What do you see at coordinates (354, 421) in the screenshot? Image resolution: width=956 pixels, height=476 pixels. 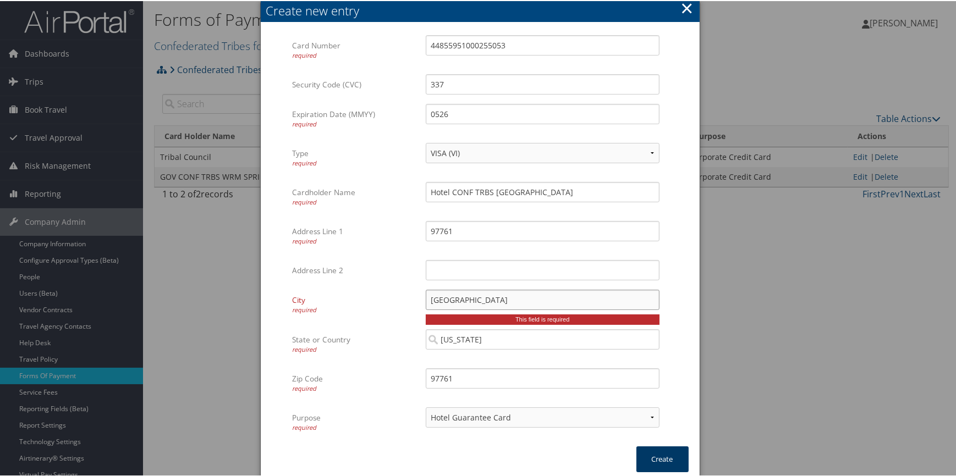 I see `label: Purpose` at bounding box center [354, 421].